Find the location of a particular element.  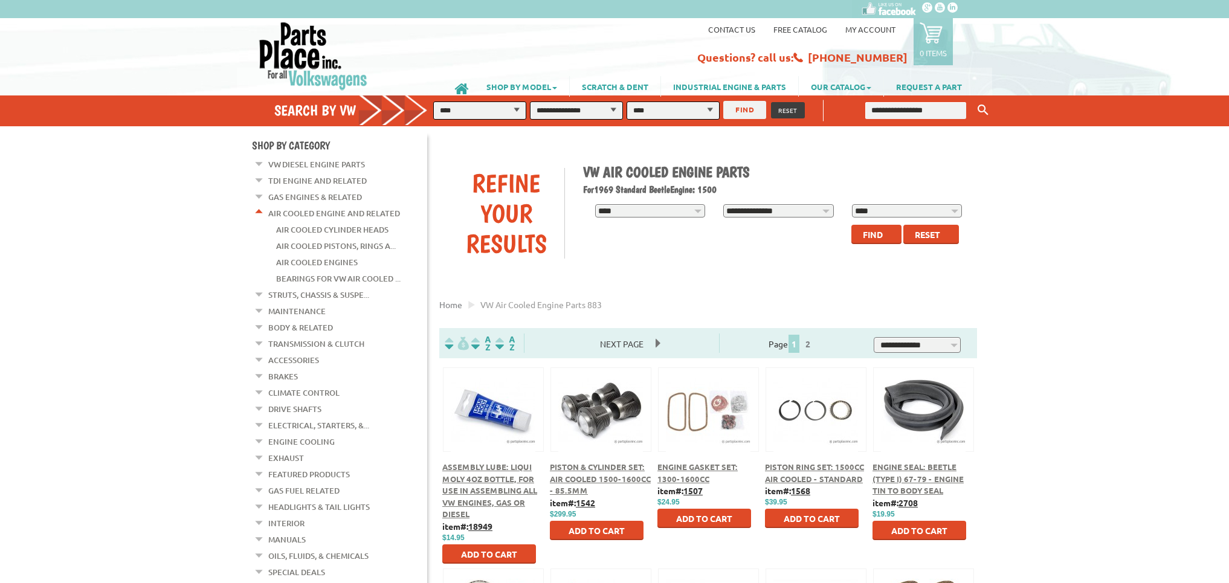

span: RESET is located at coordinates (788, 110).